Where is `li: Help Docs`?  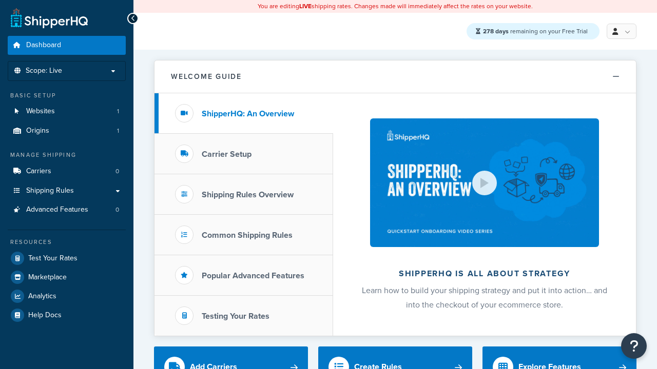
li: Help Docs is located at coordinates (67, 316).